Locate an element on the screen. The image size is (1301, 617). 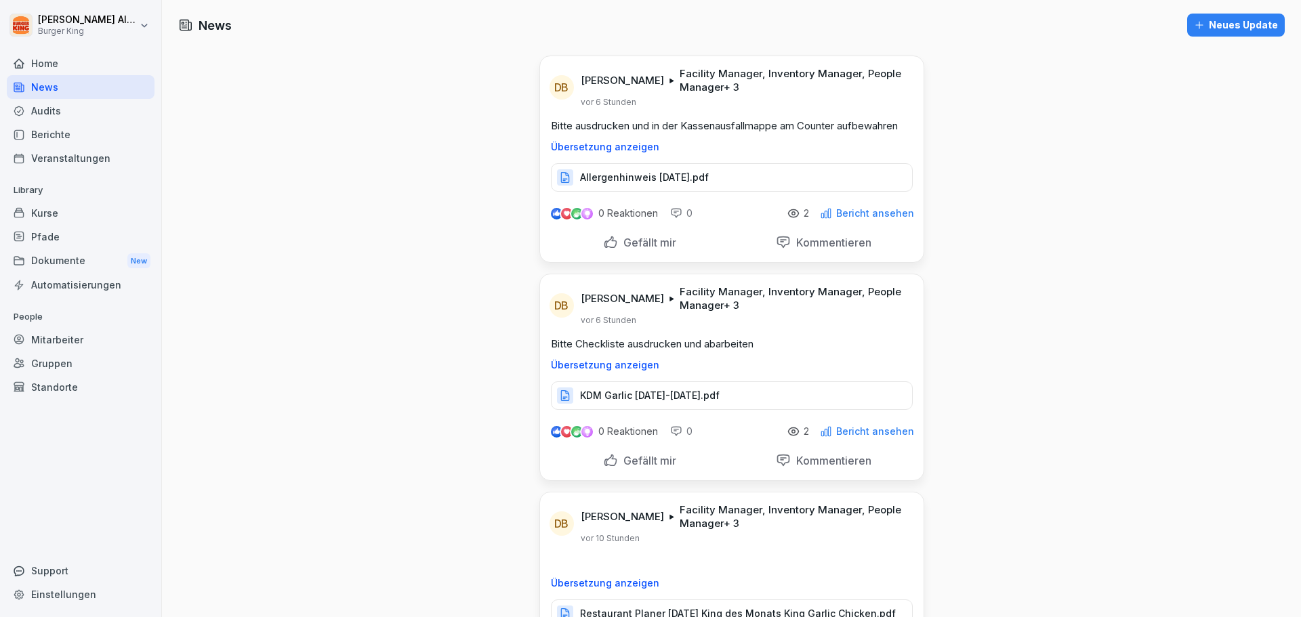
a: Kurse is located at coordinates (81, 213).